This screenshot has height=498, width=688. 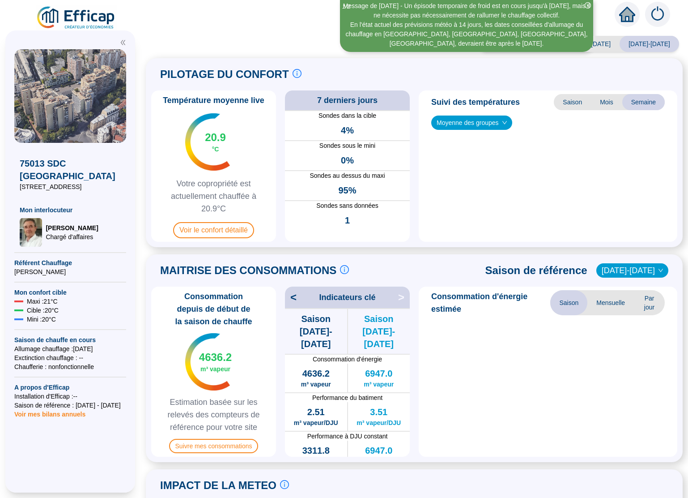 I want to click on span: 2018-2019, so click(x=632, y=270).